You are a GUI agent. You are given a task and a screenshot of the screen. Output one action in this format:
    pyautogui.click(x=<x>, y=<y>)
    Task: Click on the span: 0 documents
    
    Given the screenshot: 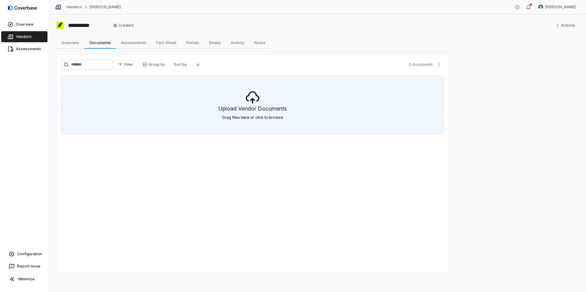 What is the action you would take?
    pyautogui.click(x=421, y=65)
    